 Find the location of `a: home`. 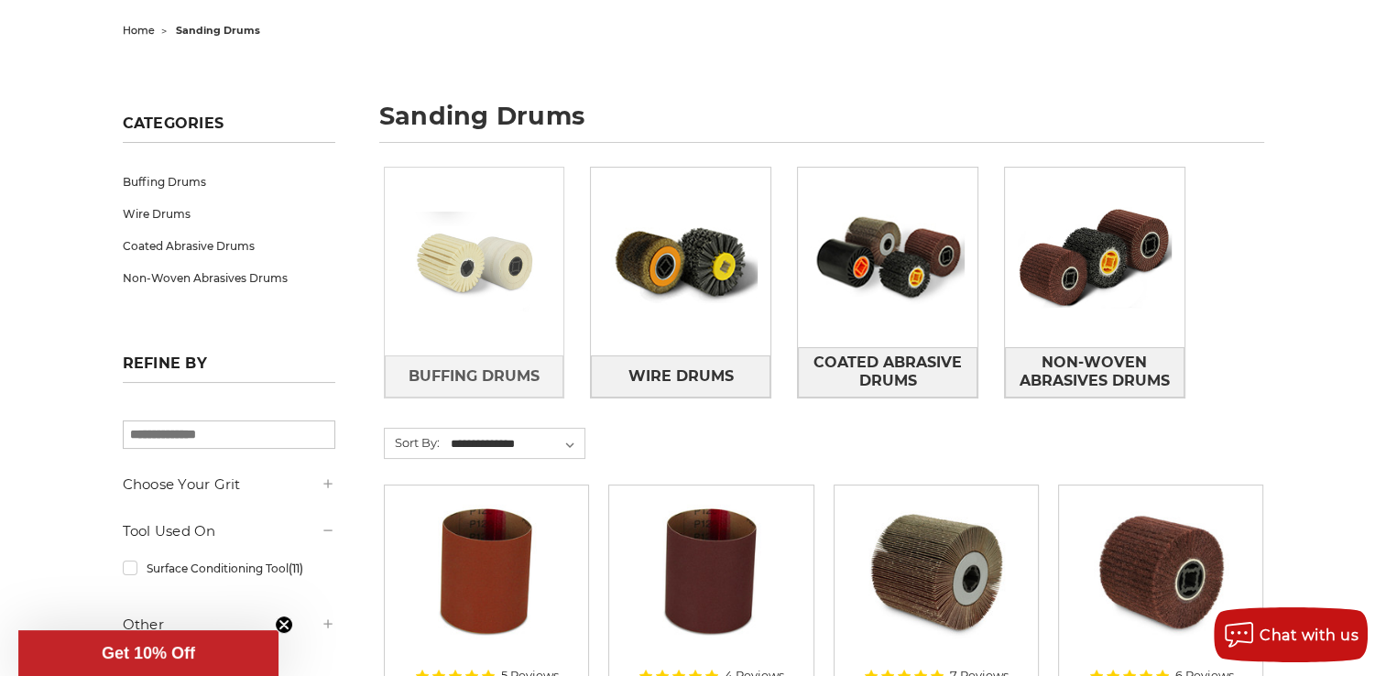

a: home is located at coordinates (138, 30).